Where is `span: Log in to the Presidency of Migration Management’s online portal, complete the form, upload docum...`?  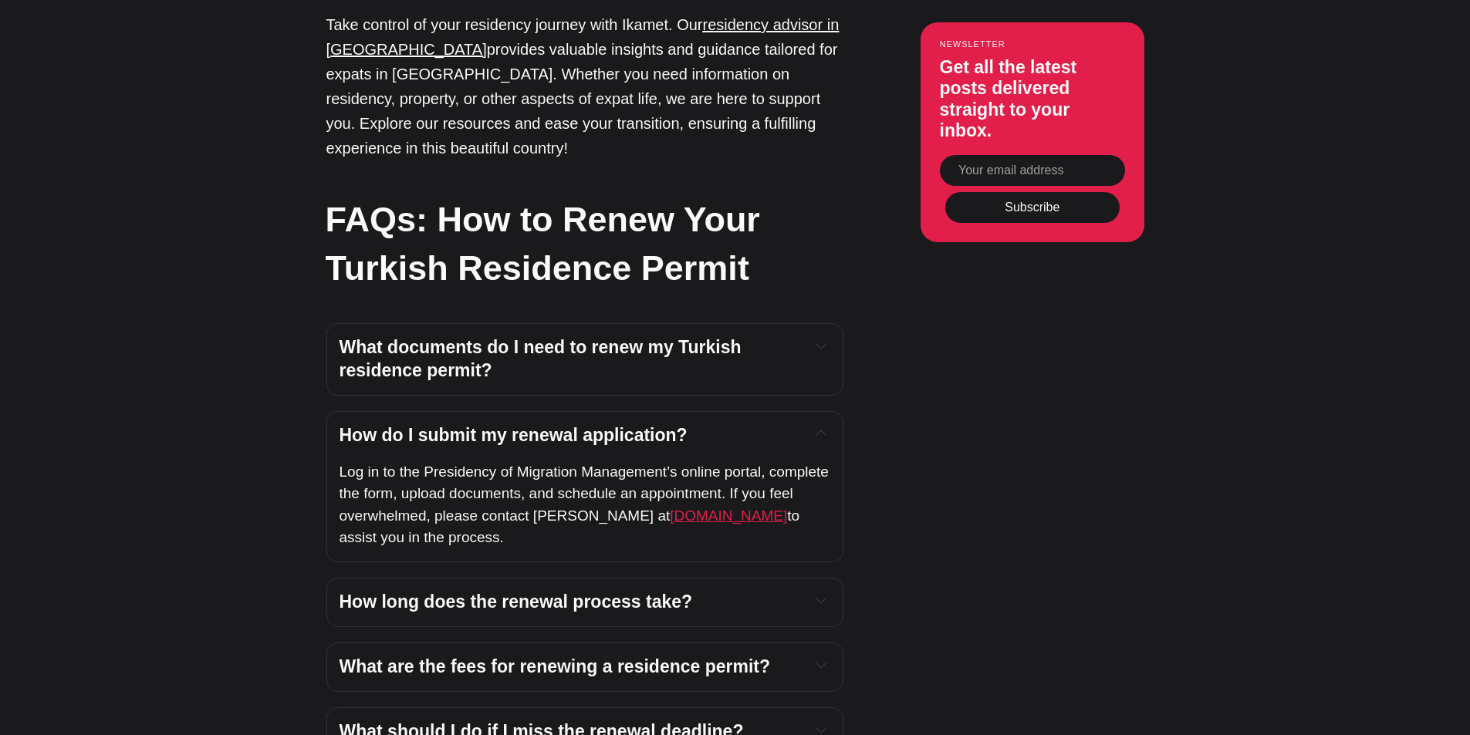
span: Log in to the Presidency of Migration Management’s online portal, complete the form, upload docum... is located at coordinates (586, 494).